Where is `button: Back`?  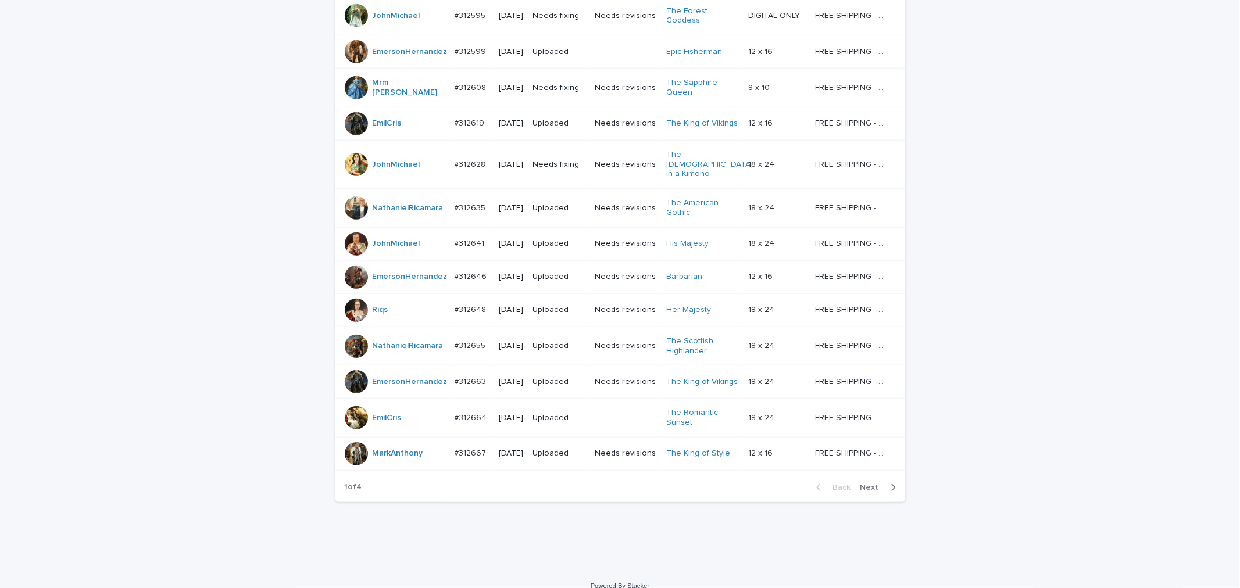
button: Back is located at coordinates (831, 488).